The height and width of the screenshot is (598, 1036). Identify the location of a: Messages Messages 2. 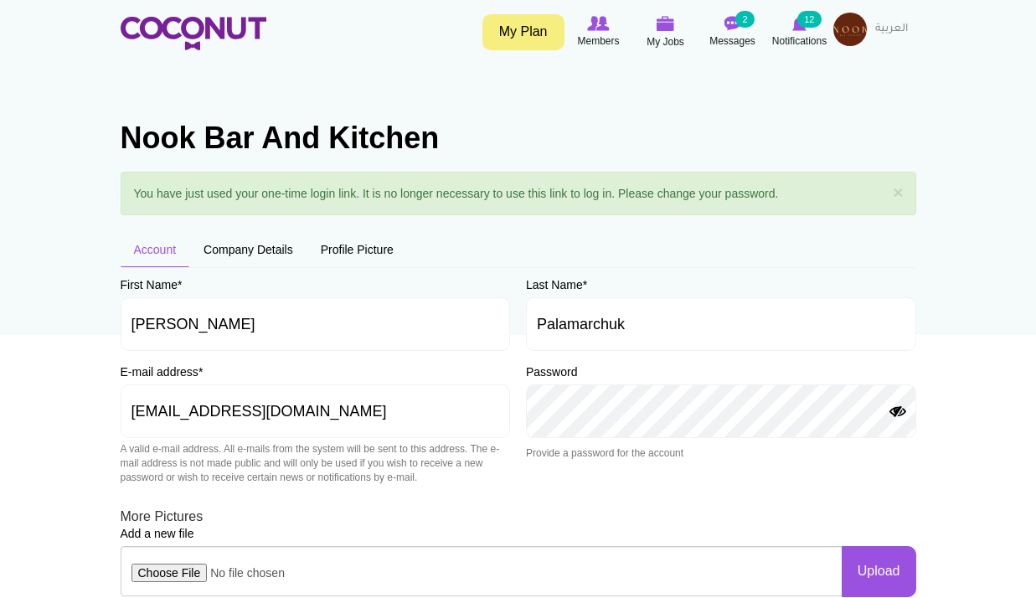
(732, 32).